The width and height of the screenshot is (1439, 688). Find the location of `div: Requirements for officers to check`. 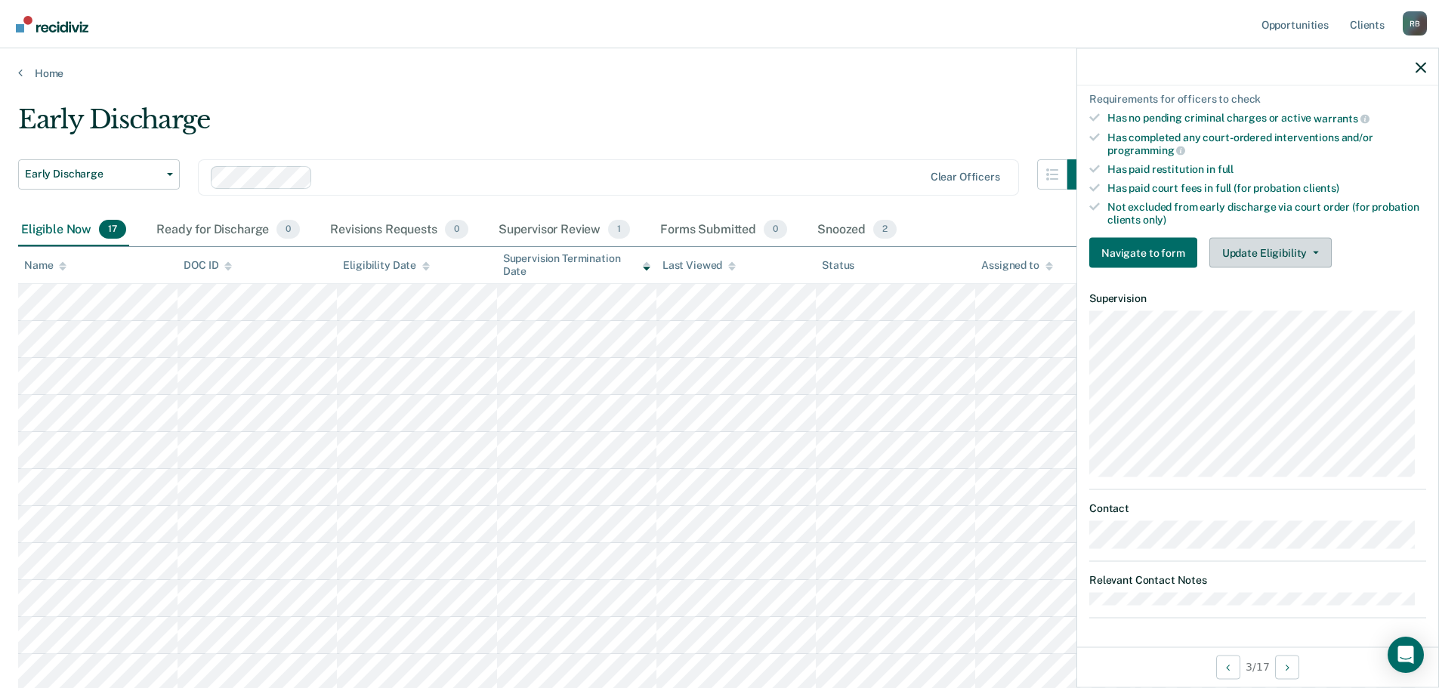

div: Requirements for officers to check is located at coordinates (1257, 99).